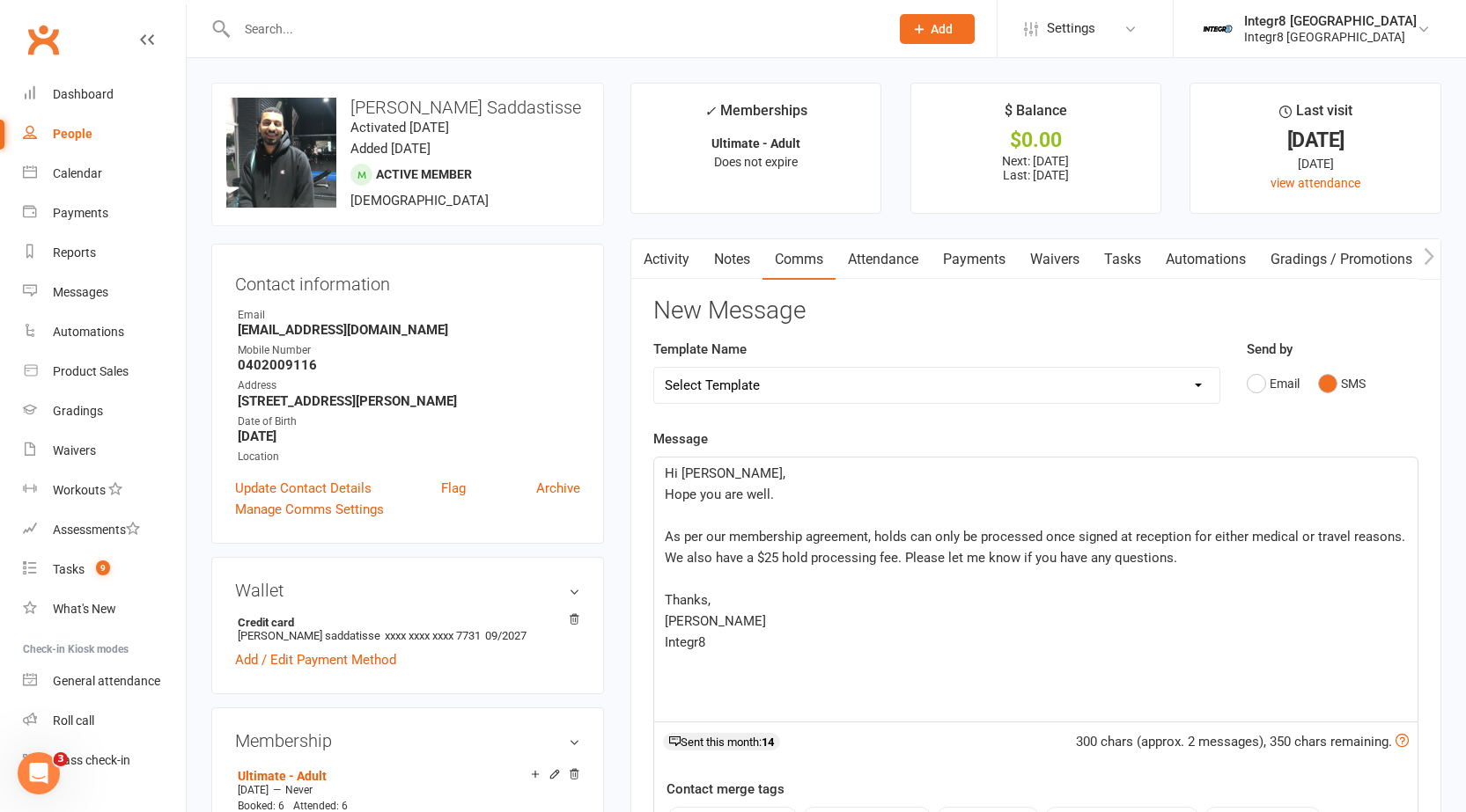 This screenshot has width=1466, height=812. I want to click on a: Dashboard, so click(104, 94).